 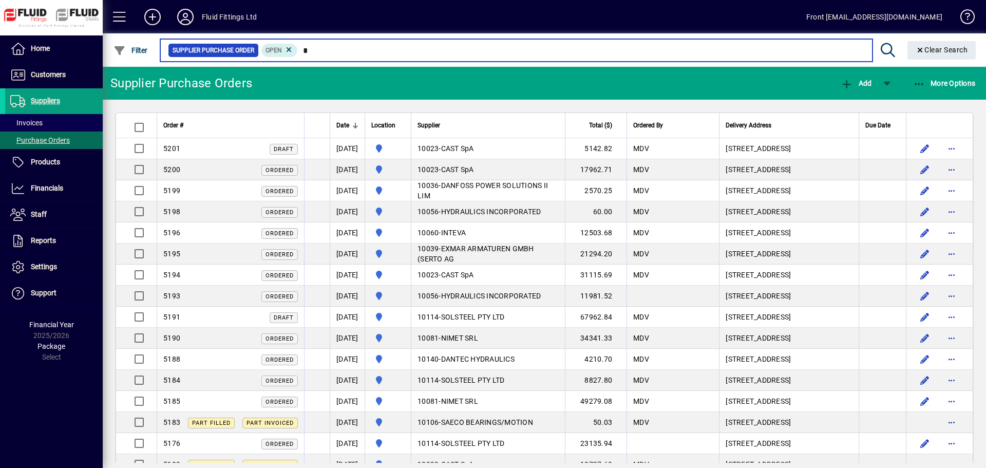 What do you see at coordinates (491, 212) in the screenshot?
I see `span: HYDRAULICS INCORPORATED` at bounding box center [491, 212].